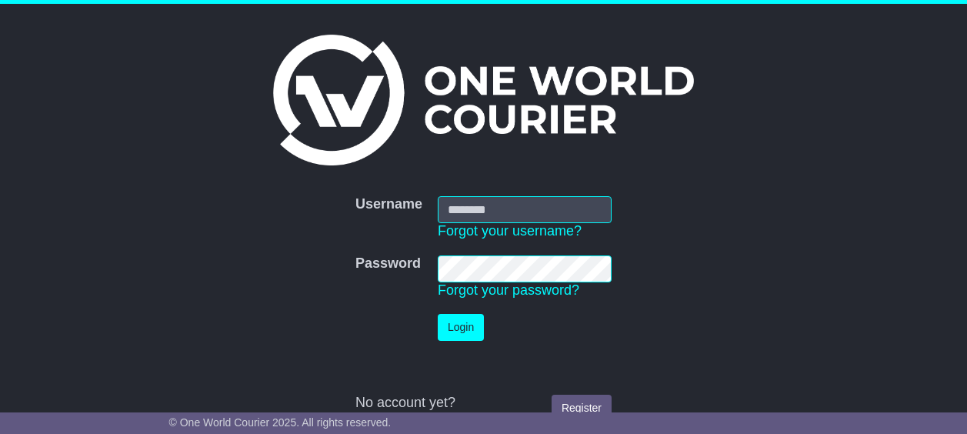  Describe the element at coordinates (280, 422) in the screenshot. I see `span: © One World Courier 2025. All rights reserved.` at that location.